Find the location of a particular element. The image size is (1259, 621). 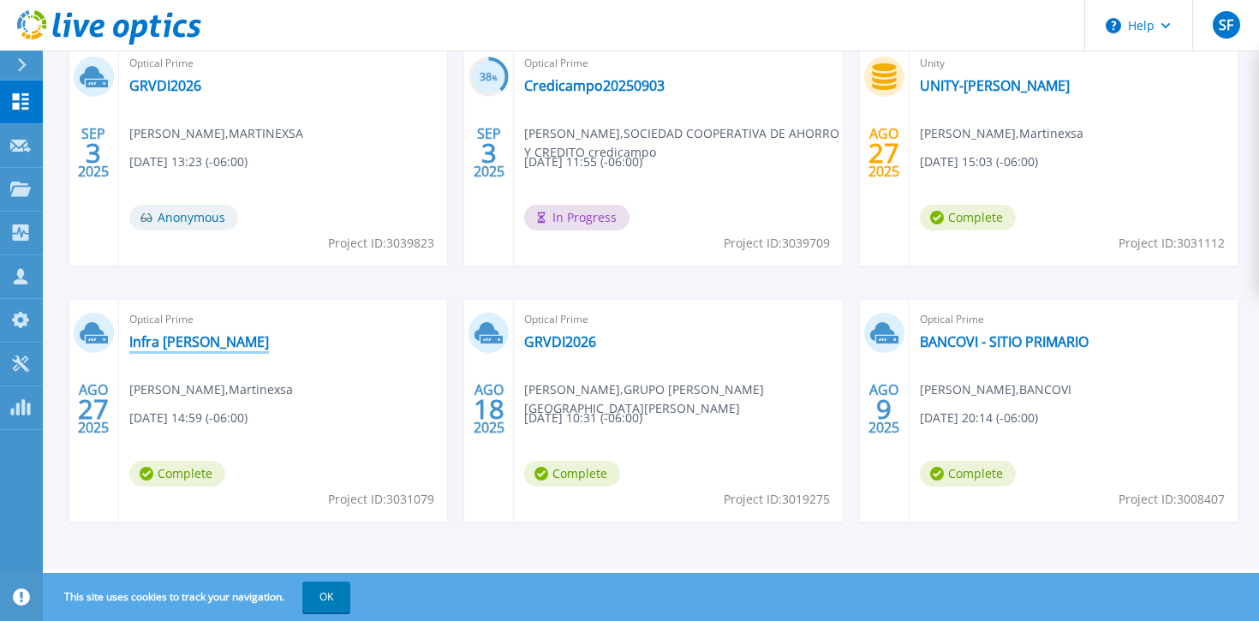

a: Credicampo20250903 is located at coordinates (595, 86).